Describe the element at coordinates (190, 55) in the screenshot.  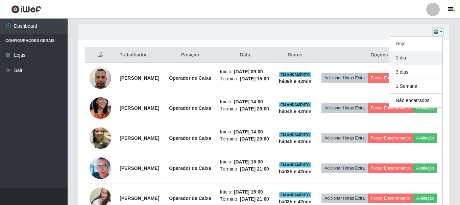
I see `th: Posição` at that location.